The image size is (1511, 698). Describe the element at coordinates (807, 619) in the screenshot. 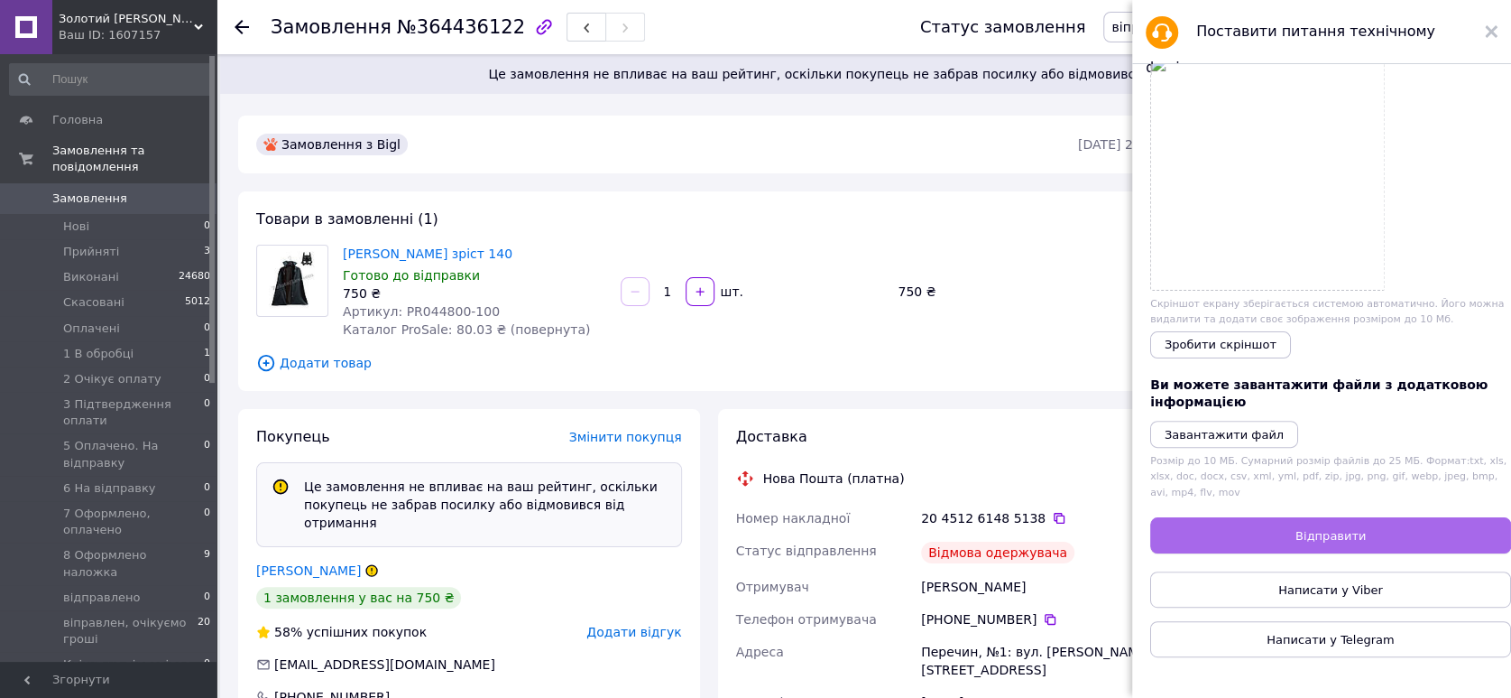

I see `span: Телефон отримувача` at that location.